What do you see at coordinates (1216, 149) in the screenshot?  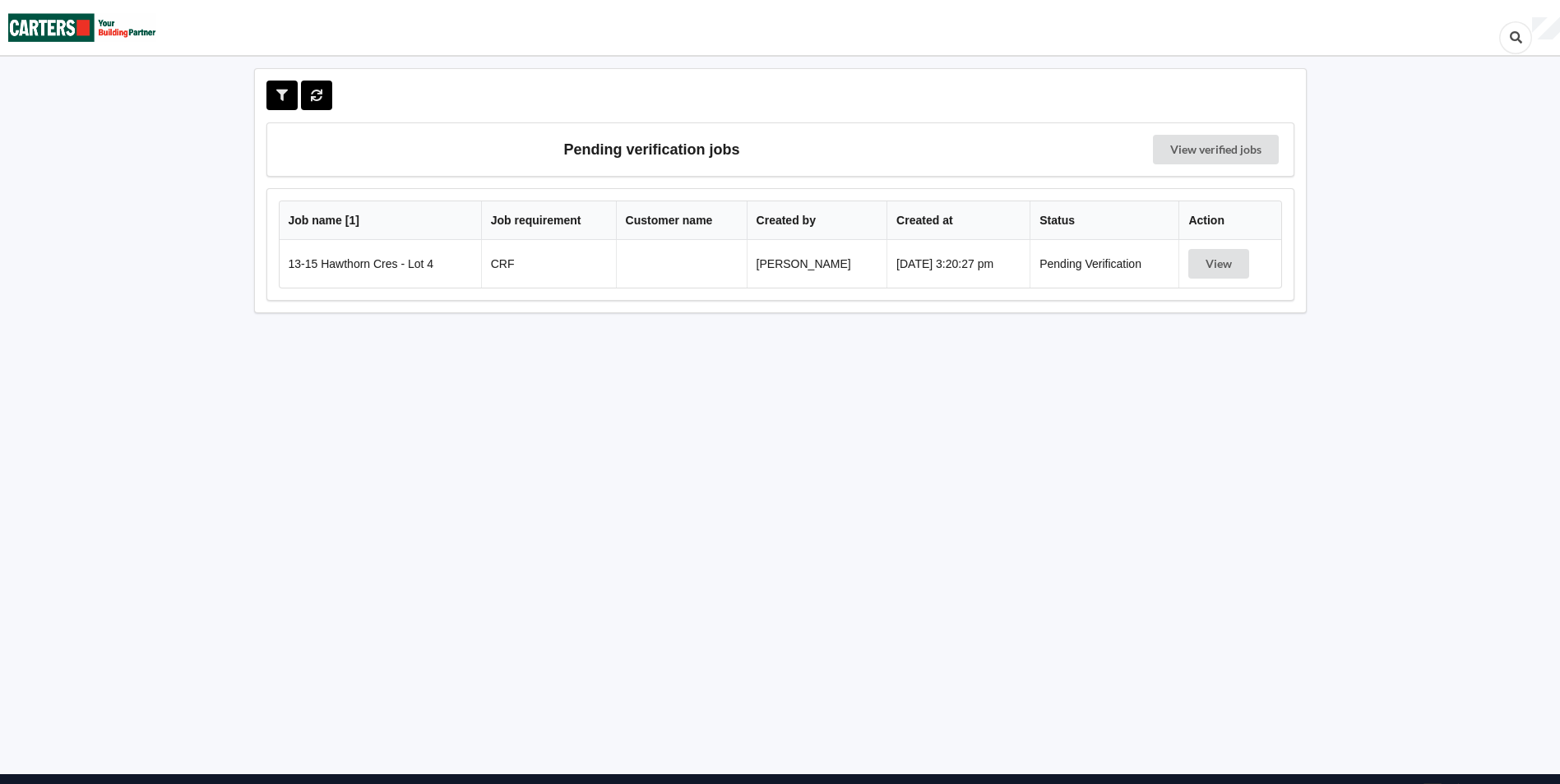 I see `a: View verified jobs` at bounding box center [1216, 149].